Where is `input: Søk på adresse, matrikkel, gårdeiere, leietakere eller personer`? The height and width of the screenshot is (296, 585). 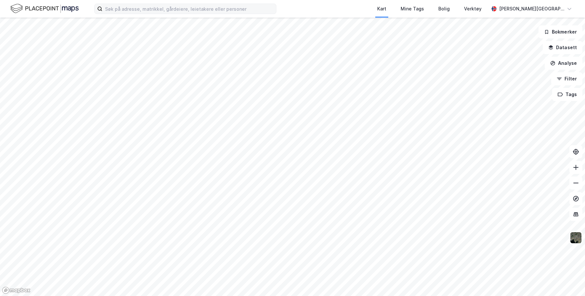 input: Søk på adresse, matrikkel, gårdeiere, leietakere eller personer is located at coordinates (189, 9).